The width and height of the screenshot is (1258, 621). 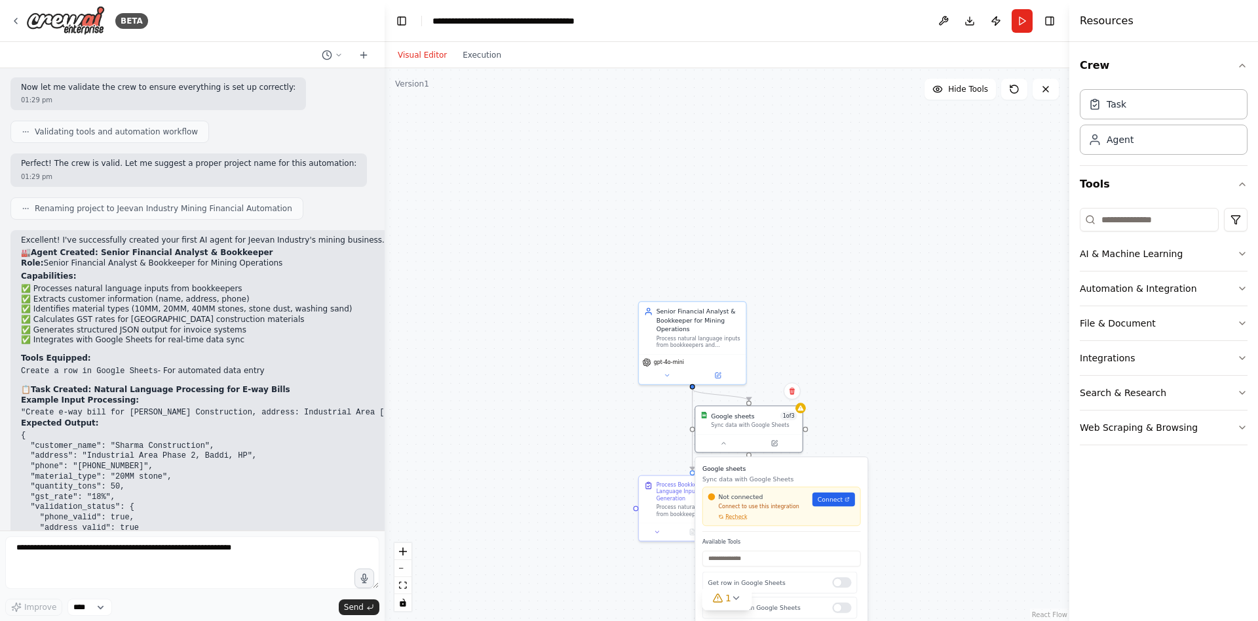 I want to click on span: Number of enabled actions, so click(x=789, y=415).